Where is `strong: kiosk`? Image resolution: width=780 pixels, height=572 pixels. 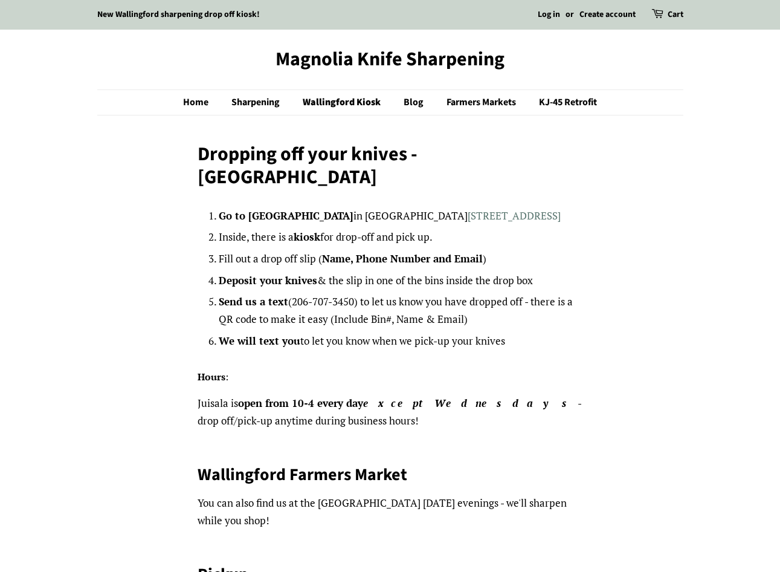 strong: kiosk is located at coordinates (307, 236).